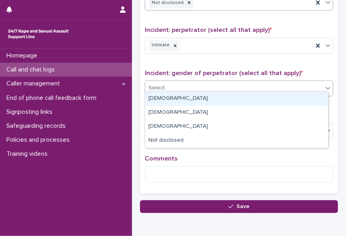 Image resolution: width=346 pixels, height=236 pixels. I want to click on p: Policies and processes, so click(40, 140).